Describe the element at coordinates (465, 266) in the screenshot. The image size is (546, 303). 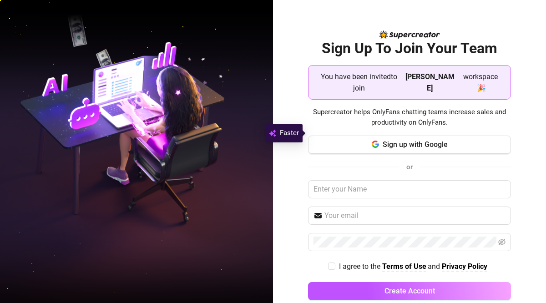
I see `strong: Privacy Policy` at that location.